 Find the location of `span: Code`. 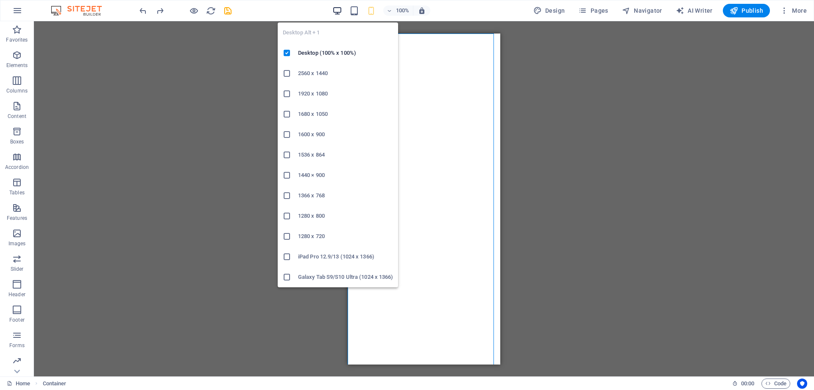

span: Code is located at coordinates (776, 383).